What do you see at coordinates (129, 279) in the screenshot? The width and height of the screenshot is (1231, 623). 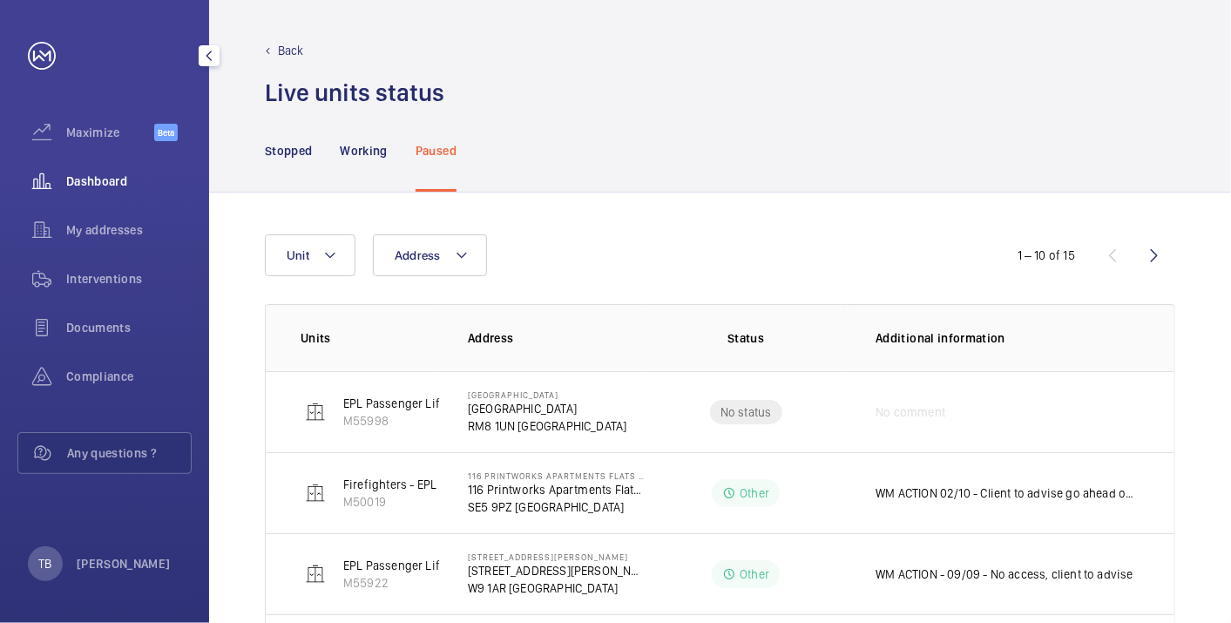 I see `span: Interventions` at bounding box center [129, 279].